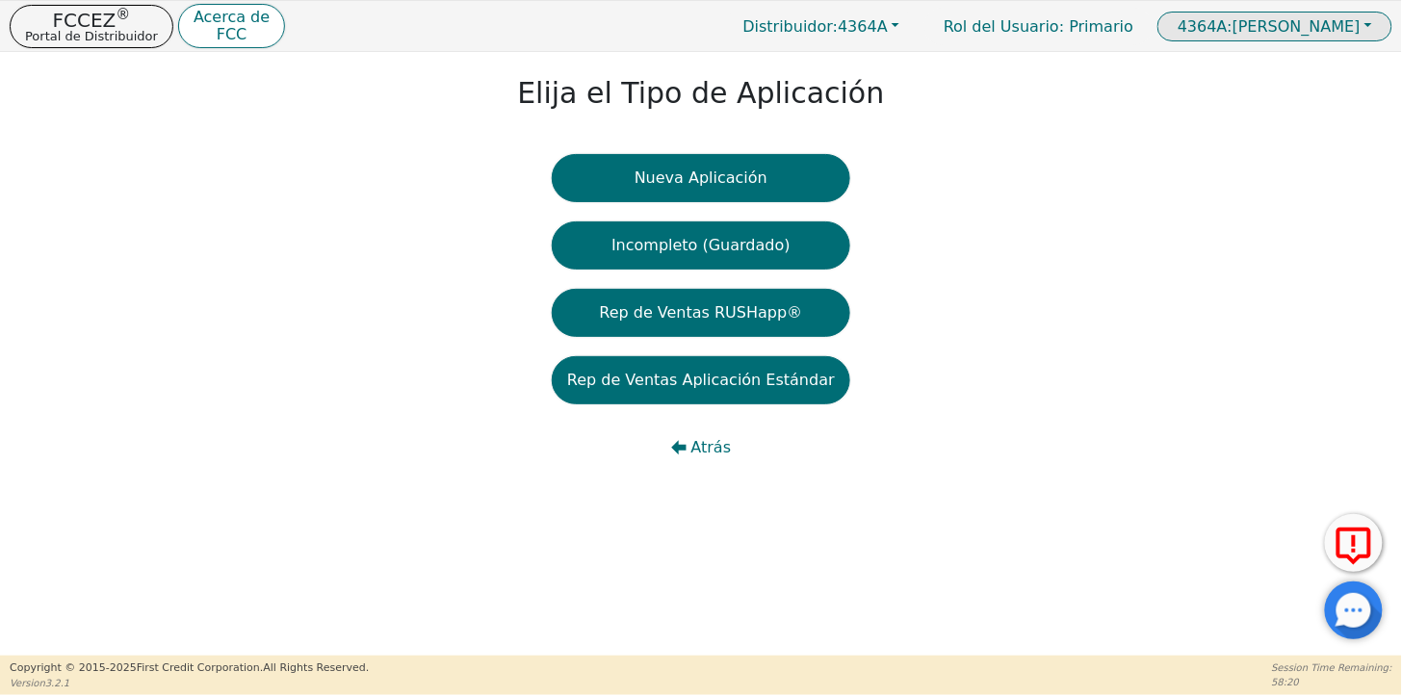  Describe the element at coordinates (1038, 26) in the screenshot. I see `p: Primario` at that location.